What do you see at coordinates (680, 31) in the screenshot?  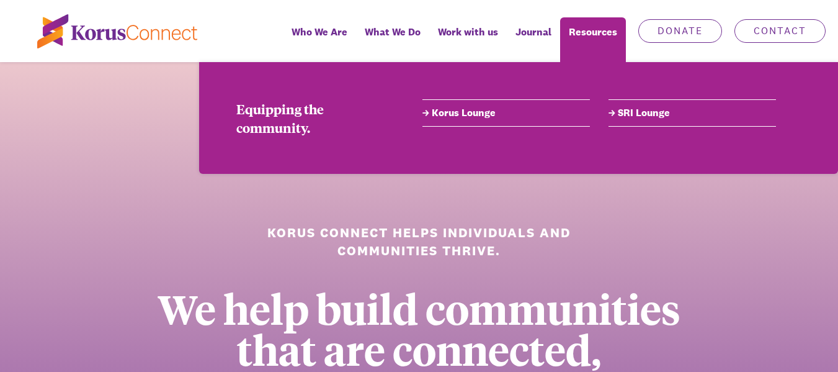 I see `a: Donate` at bounding box center [680, 31].